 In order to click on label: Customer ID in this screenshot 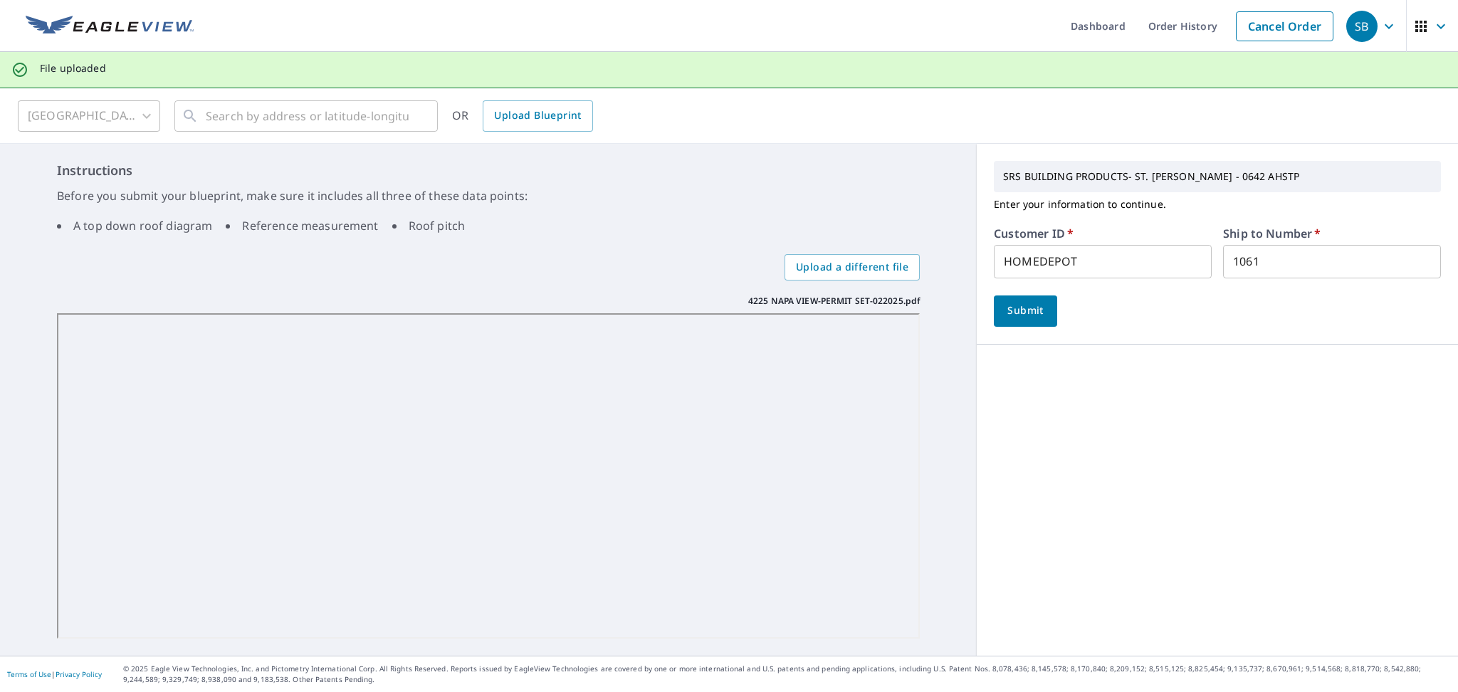, I will do `click(1034, 234)`.